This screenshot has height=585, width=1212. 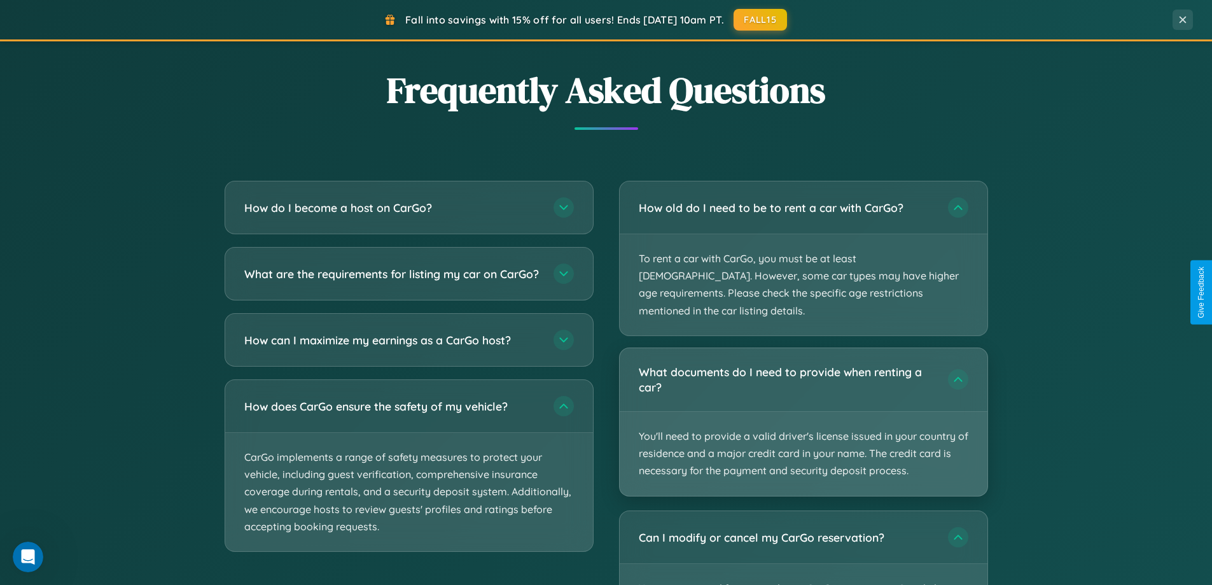 What do you see at coordinates (392, 406) in the screenshot?
I see `h3: How does CarGo ensure the safety of my vehicle?` at bounding box center [392, 406].